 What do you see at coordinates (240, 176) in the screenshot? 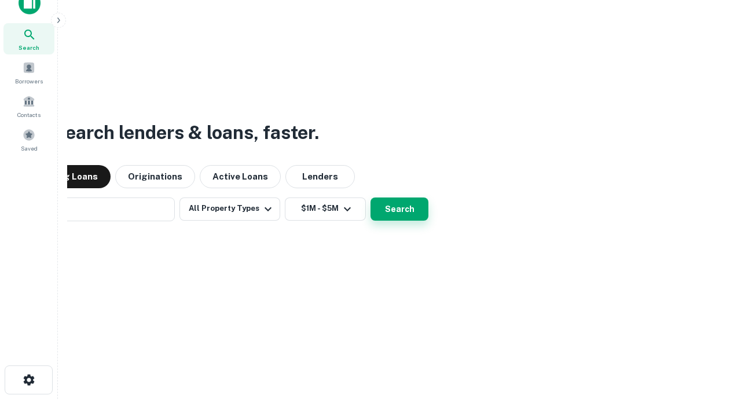
I see `button: Active Loans` at bounding box center [240, 176].